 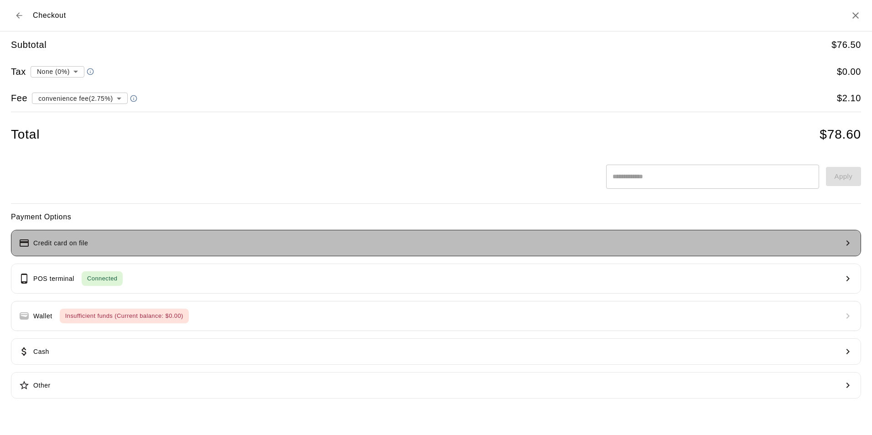 What do you see at coordinates (38, 15) in the screenshot?
I see `div: Checkout` at bounding box center [38, 15].